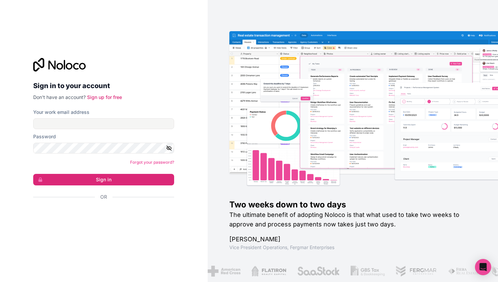 Image resolution: width=498 pixels, height=282 pixels. I want to click on h2: Sign in to your account, so click(104, 86).